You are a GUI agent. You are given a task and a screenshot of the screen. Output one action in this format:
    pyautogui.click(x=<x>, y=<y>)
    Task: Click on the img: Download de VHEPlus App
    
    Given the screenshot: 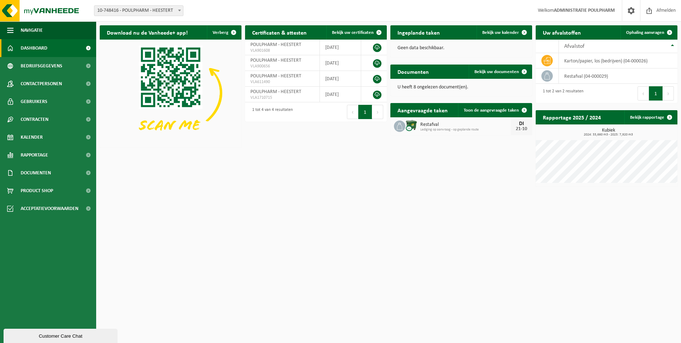 What is the action you would take?
    pyautogui.click(x=171, y=93)
    